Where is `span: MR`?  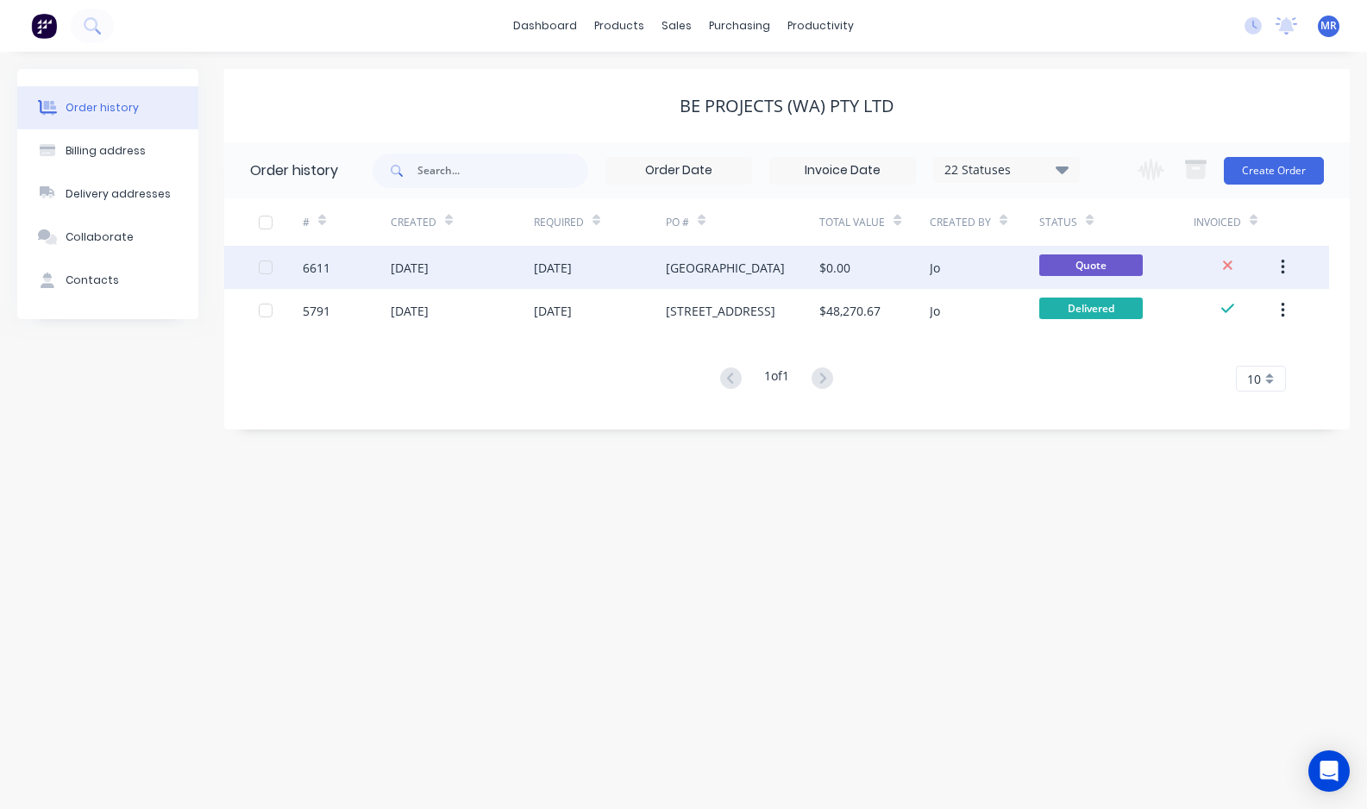 span: MR is located at coordinates (1328, 26).